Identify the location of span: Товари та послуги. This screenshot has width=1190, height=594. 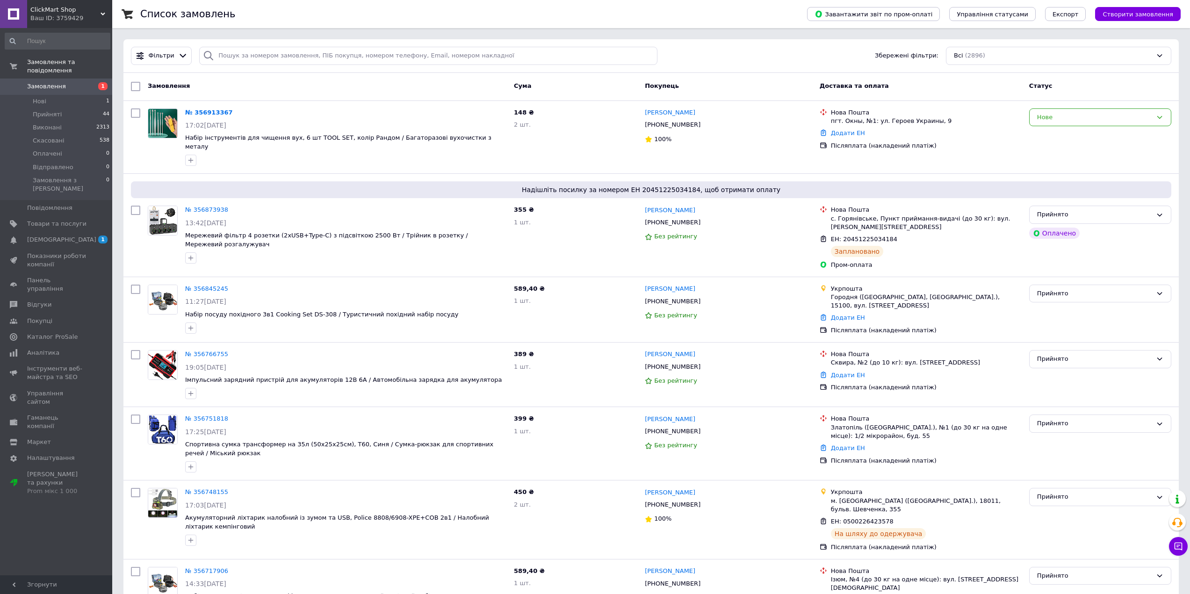
(57, 224).